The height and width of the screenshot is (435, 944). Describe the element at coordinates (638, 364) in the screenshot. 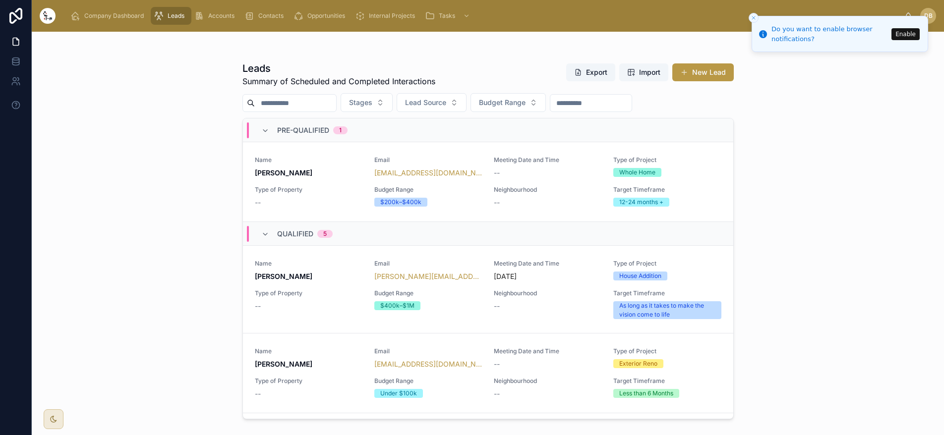

I see `div: Exterior Reno` at that location.